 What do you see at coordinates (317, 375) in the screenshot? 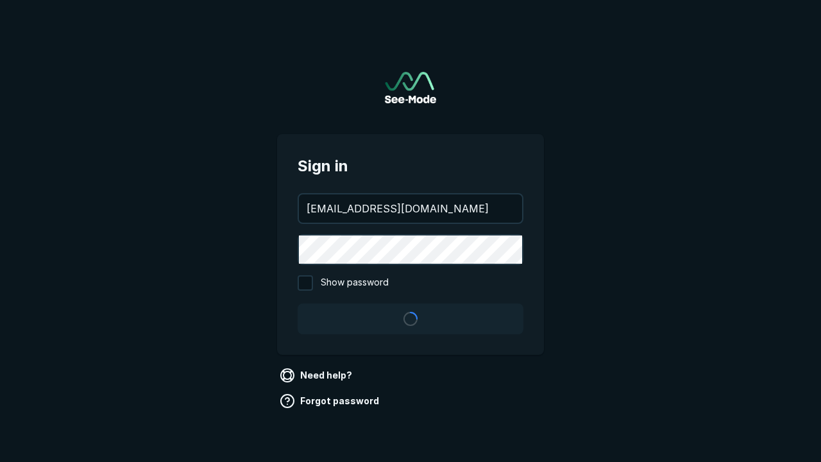
I see `a: Need help?` at bounding box center [317, 375].